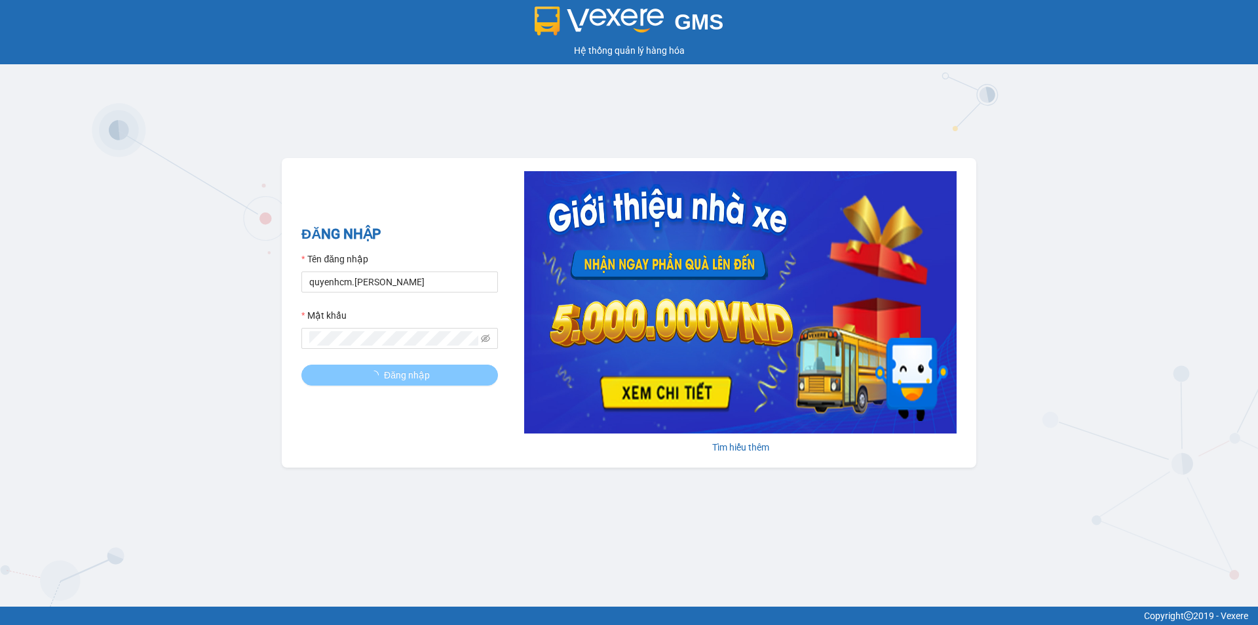 The height and width of the screenshot is (625, 1258). I want to click on span: Đăng nhập, so click(407, 375).